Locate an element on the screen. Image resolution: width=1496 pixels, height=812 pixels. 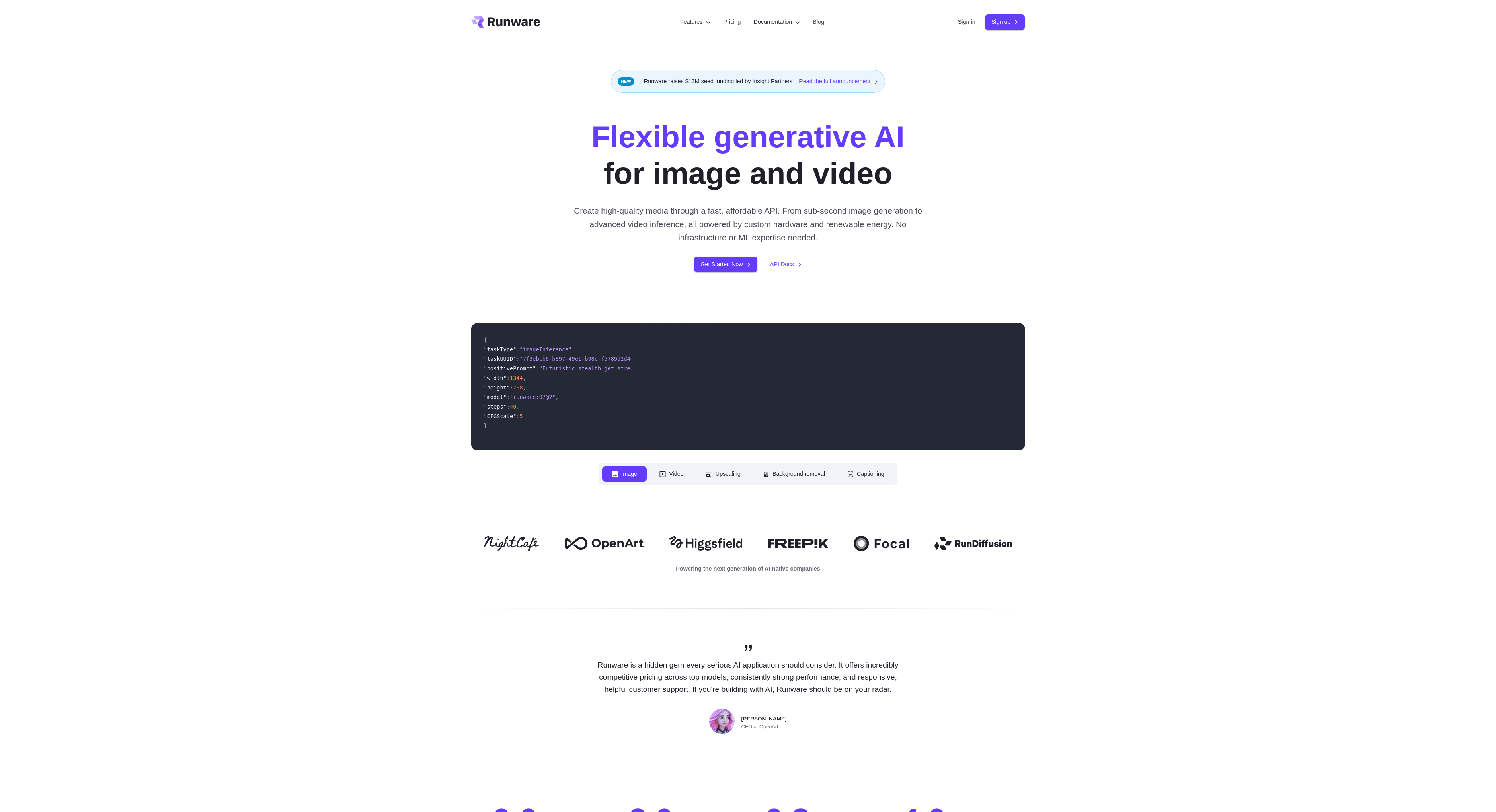
span: 40 is located at coordinates (513, 407).